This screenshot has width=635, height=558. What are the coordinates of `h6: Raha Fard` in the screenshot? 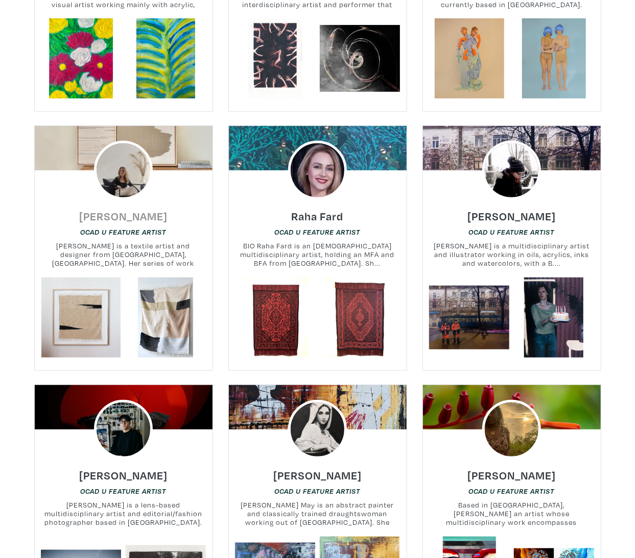 It's located at (318, 216).